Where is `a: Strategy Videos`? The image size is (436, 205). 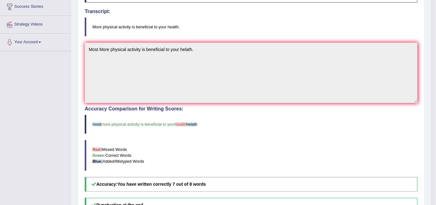 a: Strategy Videos is located at coordinates (36, 24).